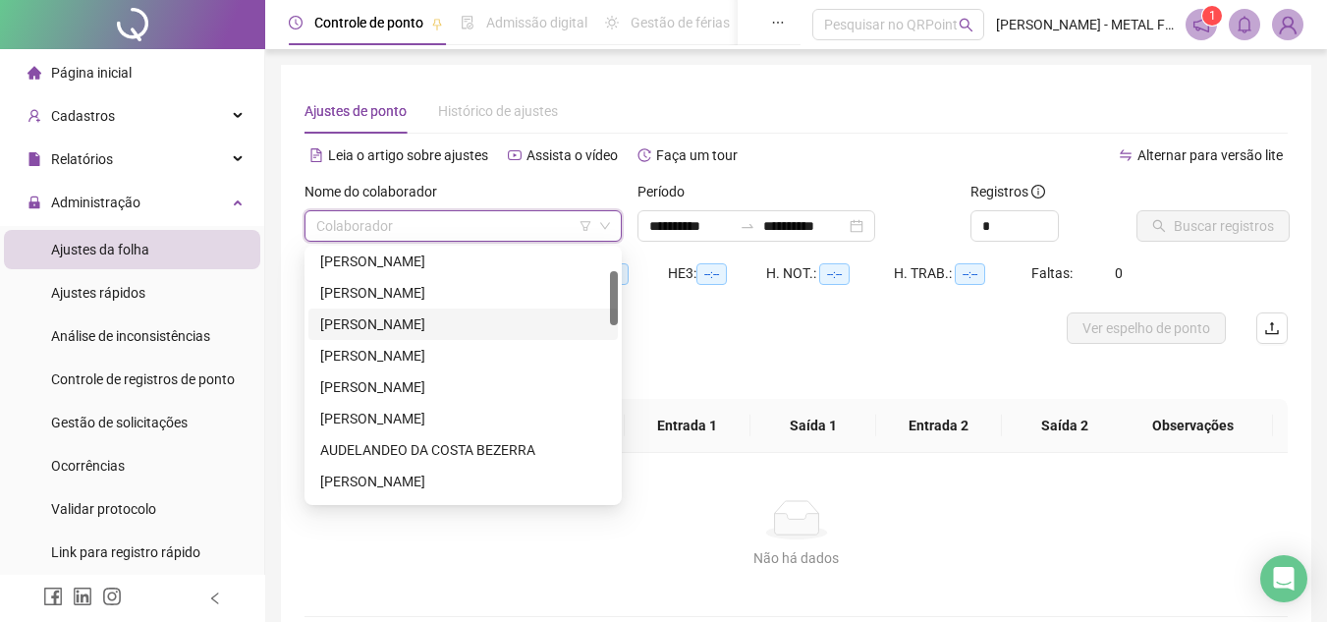 This screenshot has height=622, width=1327. What do you see at coordinates (215, 598) in the screenshot?
I see `span: left` at bounding box center [215, 598].